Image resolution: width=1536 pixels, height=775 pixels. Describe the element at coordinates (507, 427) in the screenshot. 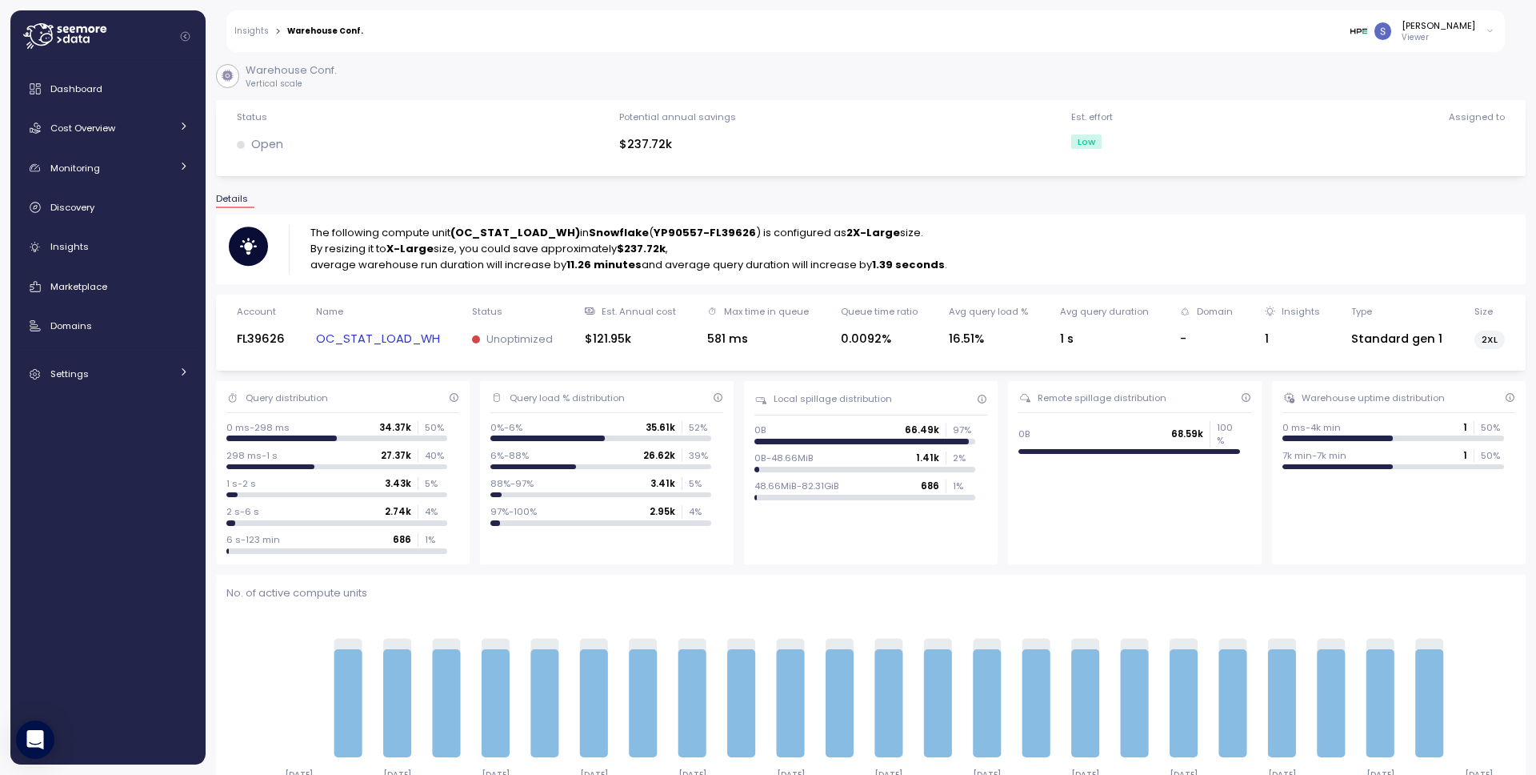

I see `p: 0%-6%` at that location.